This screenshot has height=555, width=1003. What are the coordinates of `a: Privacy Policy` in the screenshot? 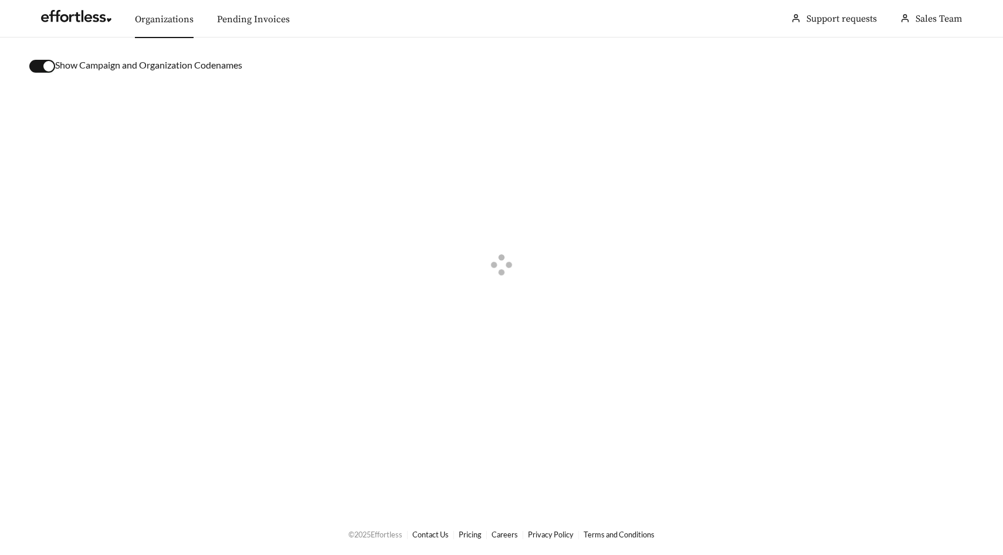 It's located at (551, 535).